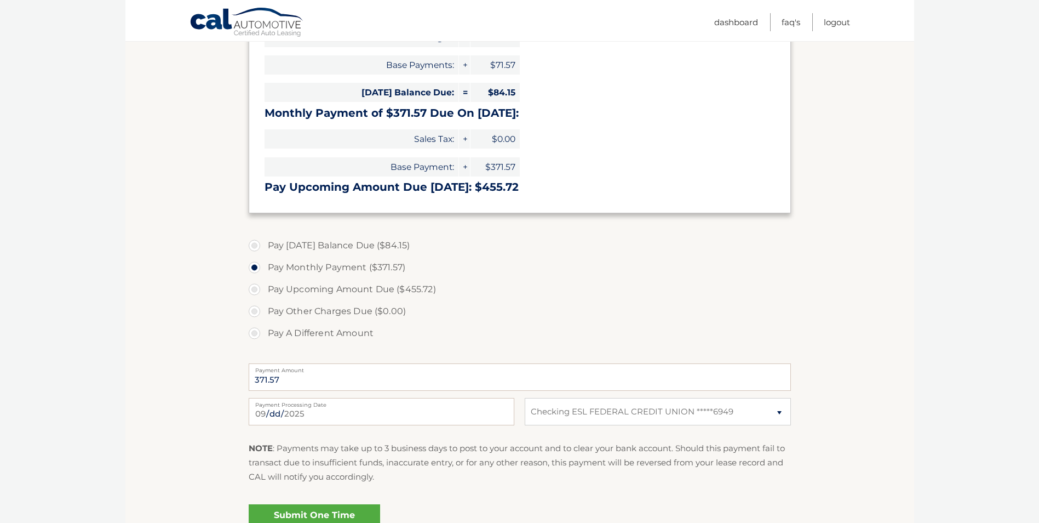 The height and width of the screenshot is (523, 1039). What do you see at coordinates (495, 65) in the screenshot?
I see `span: $71.57` at bounding box center [495, 65].